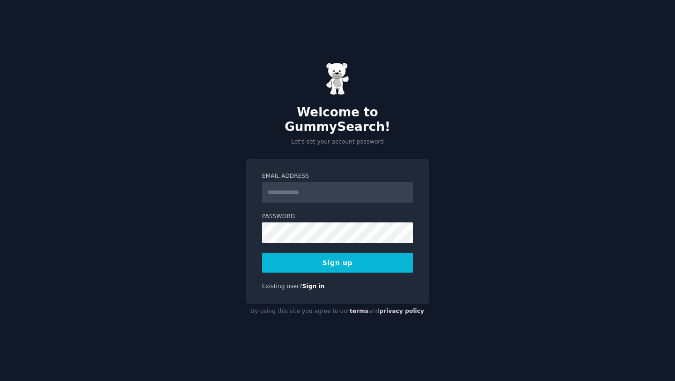 The height and width of the screenshot is (381, 675). What do you see at coordinates (338, 120) in the screenshot?
I see `h2: Welcome to GummySearch!` at bounding box center [338, 120].